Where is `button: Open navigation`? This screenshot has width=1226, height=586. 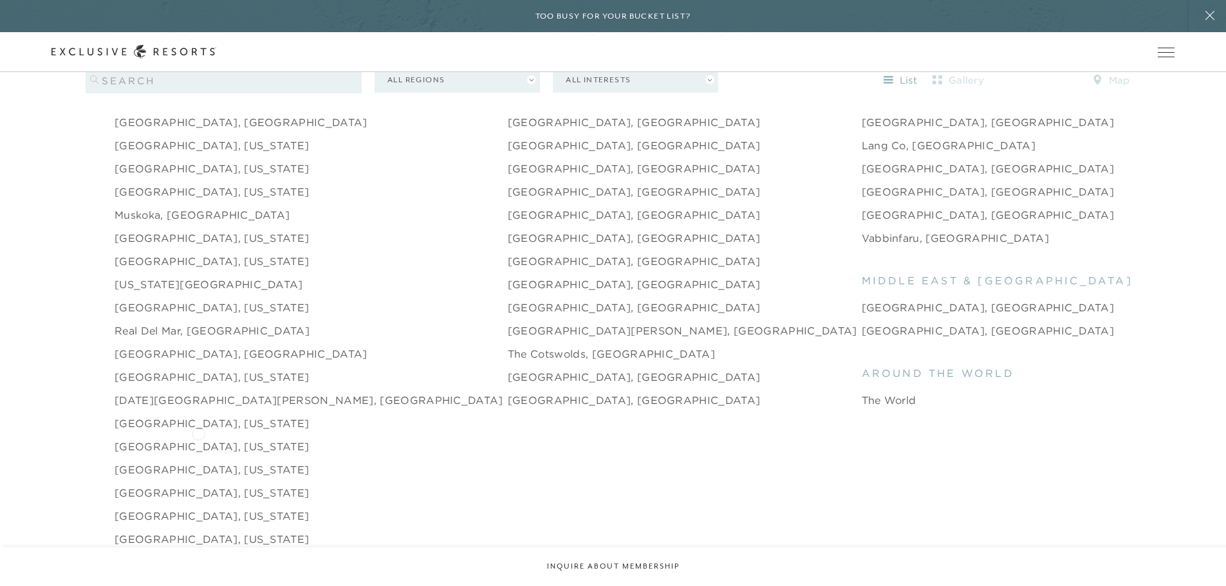
button: Open navigation is located at coordinates (1166, 52).